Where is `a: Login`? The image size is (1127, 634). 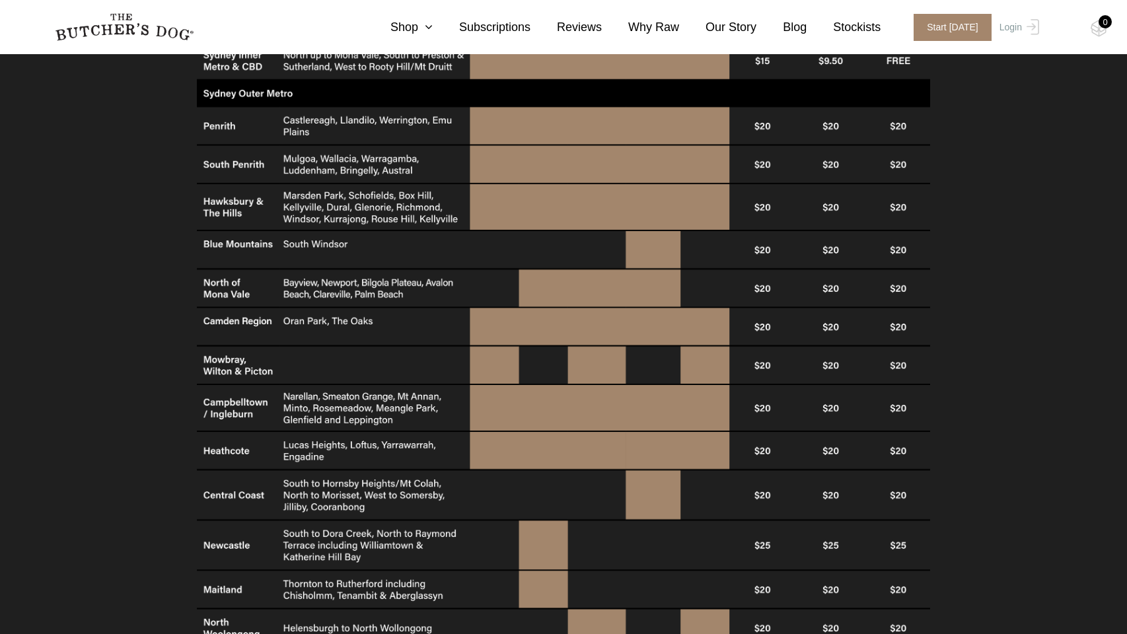 a: Login is located at coordinates (1017, 27).